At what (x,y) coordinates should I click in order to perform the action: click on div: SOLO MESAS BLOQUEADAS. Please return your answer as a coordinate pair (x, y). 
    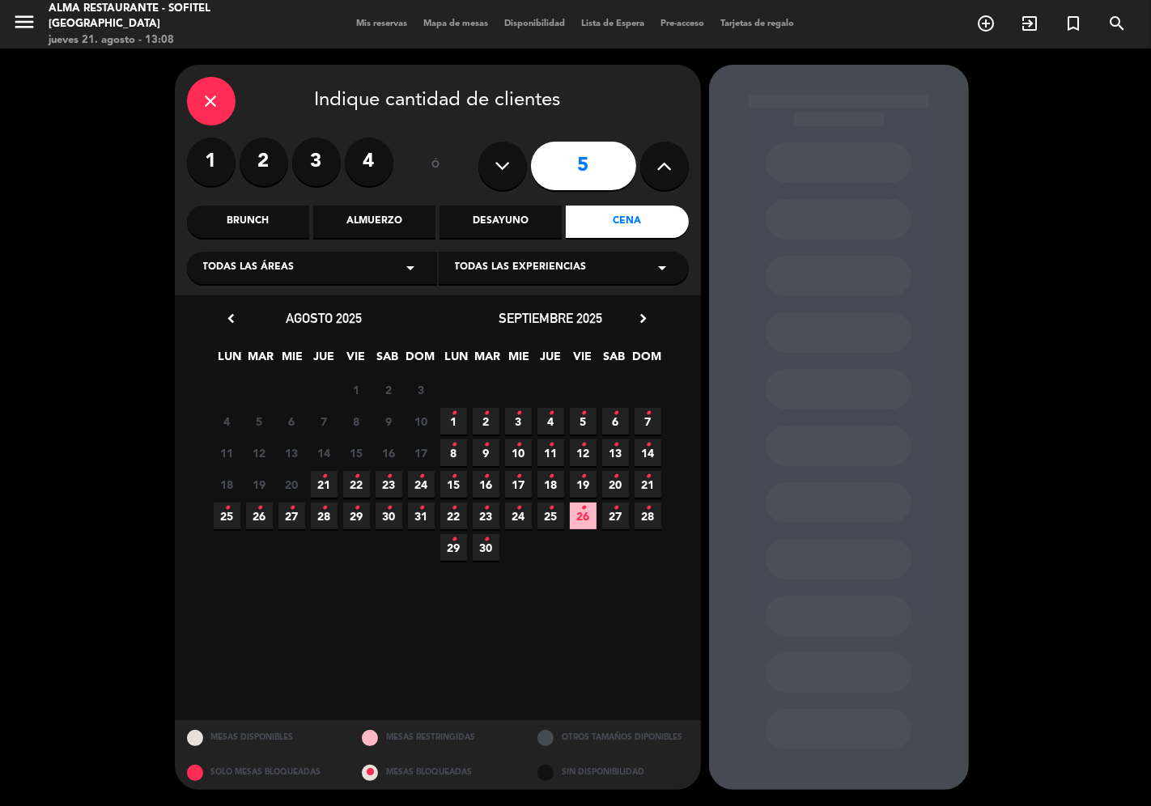
    Looking at the image, I should click on (262, 772).